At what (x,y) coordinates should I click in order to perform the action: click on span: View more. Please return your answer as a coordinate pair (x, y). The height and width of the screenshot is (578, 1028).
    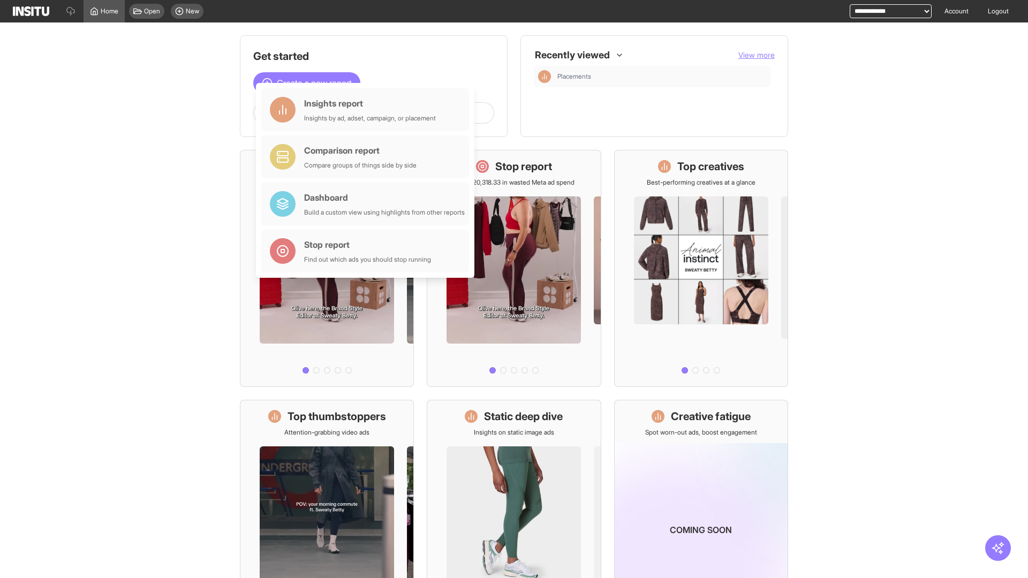
    Looking at the image, I should click on (757, 55).